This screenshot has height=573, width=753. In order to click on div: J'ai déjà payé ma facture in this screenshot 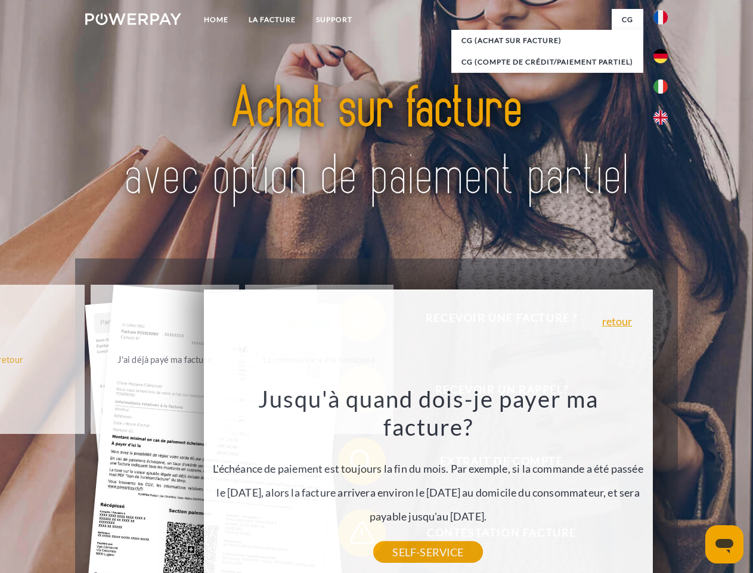, I will do `click(165, 359)`.